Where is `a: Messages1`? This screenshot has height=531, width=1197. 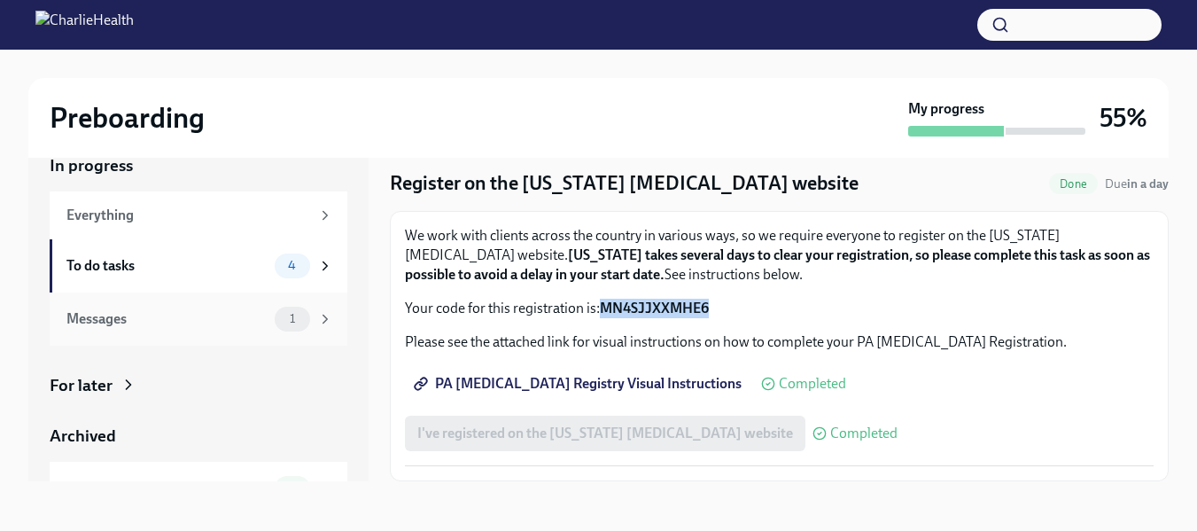 a: Messages1 is located at coordinates (198, 319).